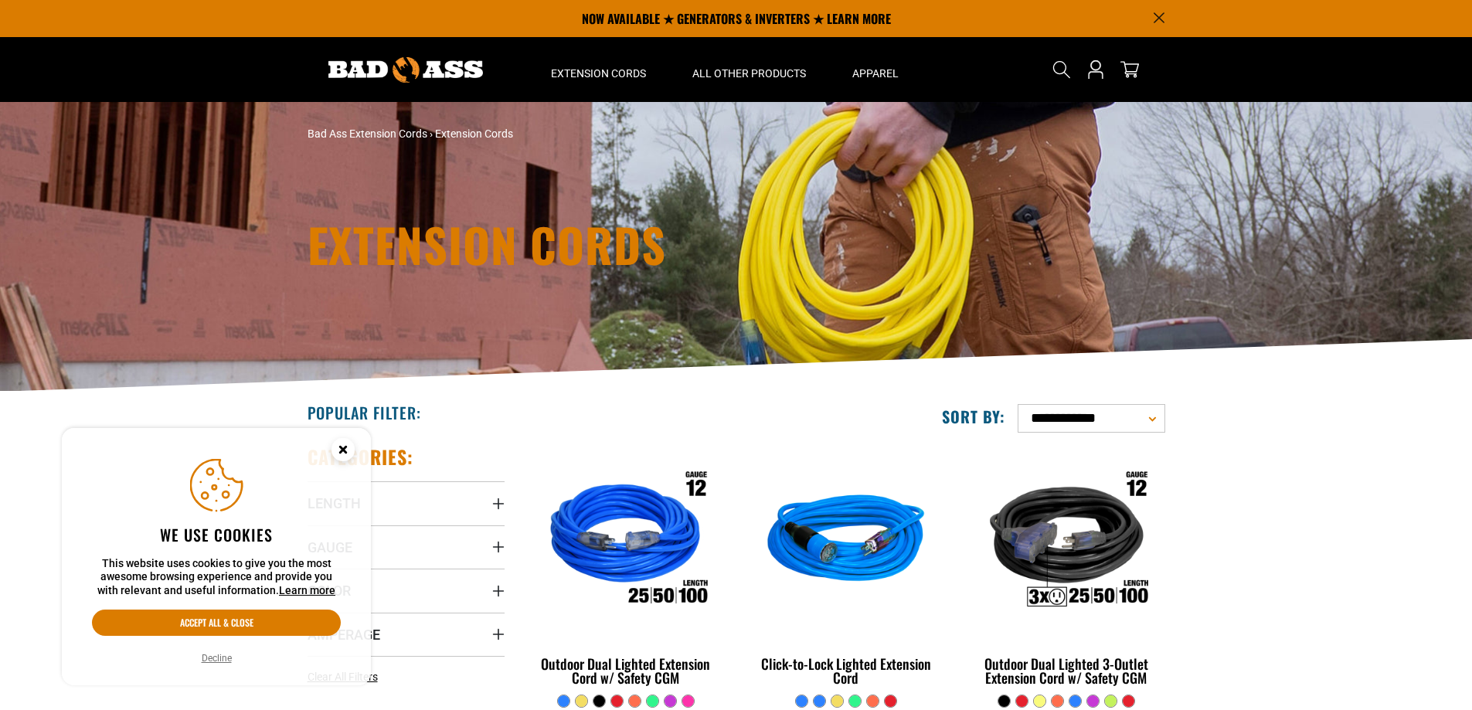 The image size is (1472, 710). What do you see at coordinates (216, 659) in the screenshot?
I see `button: Decline` at bounding box center [216, 659].